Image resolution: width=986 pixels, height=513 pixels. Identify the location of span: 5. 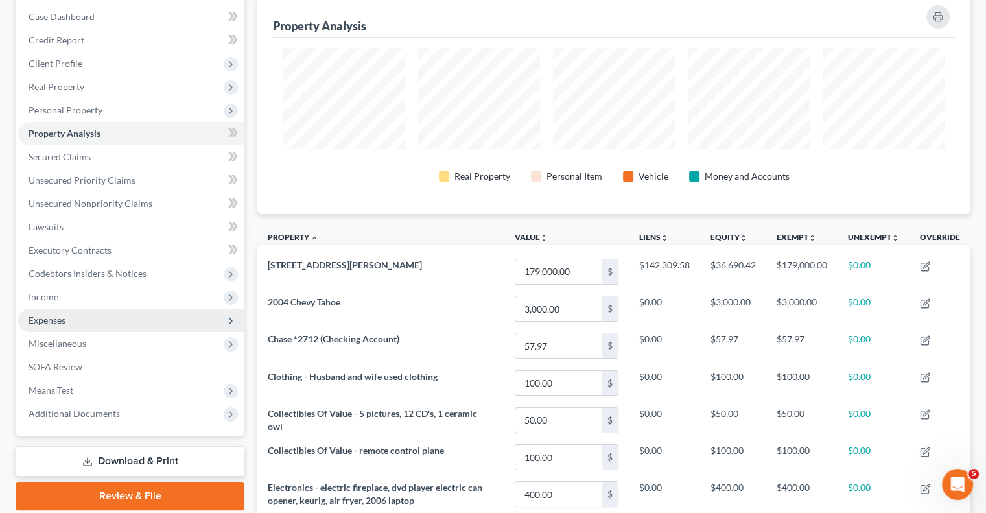
(974, 474).